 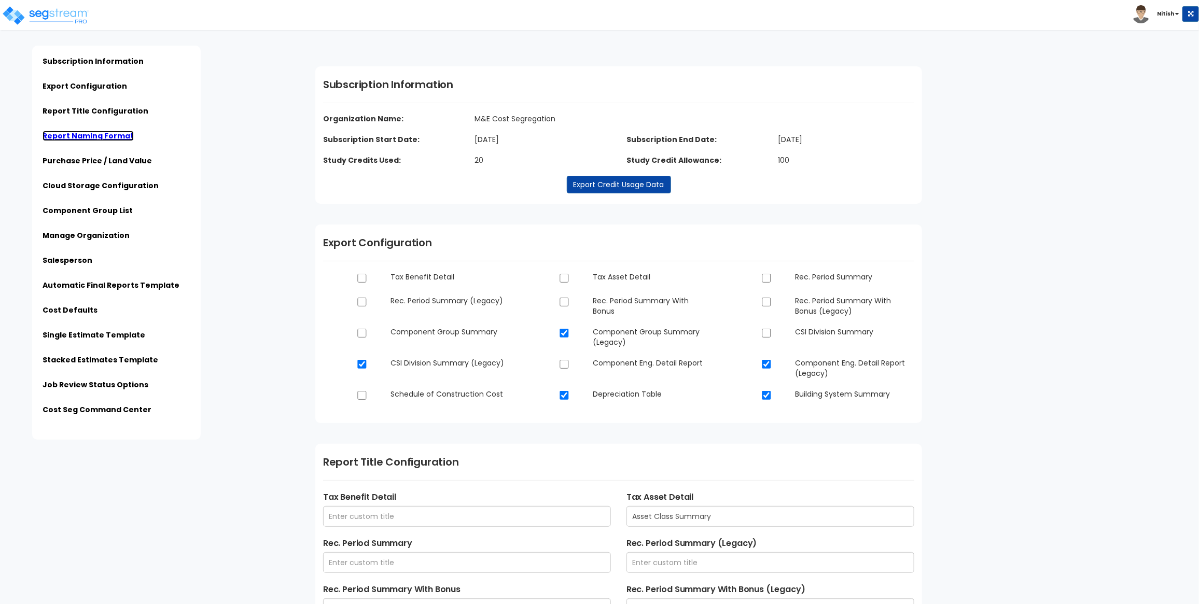 What do you see at coordinates (855, 394) in the screenshot?
I see `dd: Building System Summary` at bounding box center [855, 394].